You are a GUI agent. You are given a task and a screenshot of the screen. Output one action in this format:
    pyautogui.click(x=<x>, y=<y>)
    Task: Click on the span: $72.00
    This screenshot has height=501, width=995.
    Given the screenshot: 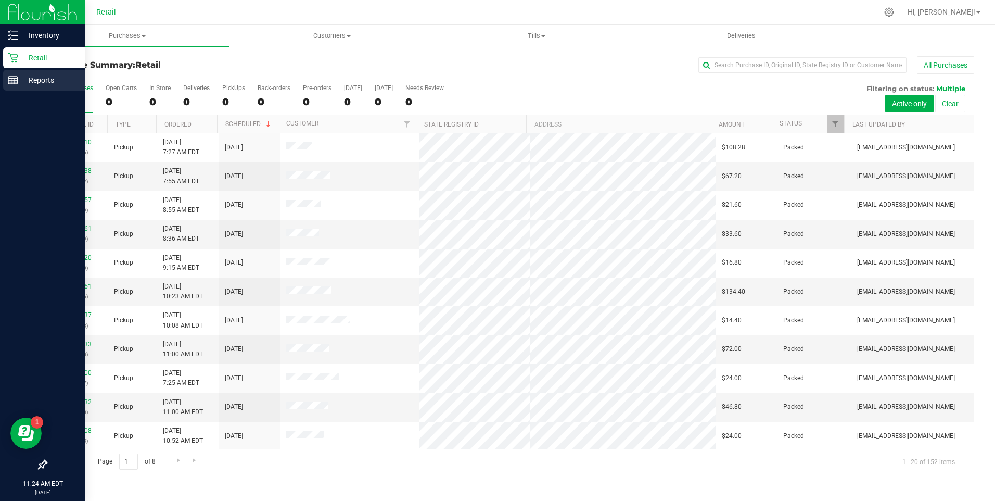 What is the action you would take?
    pyautogui.click(x=732, y=349)
    